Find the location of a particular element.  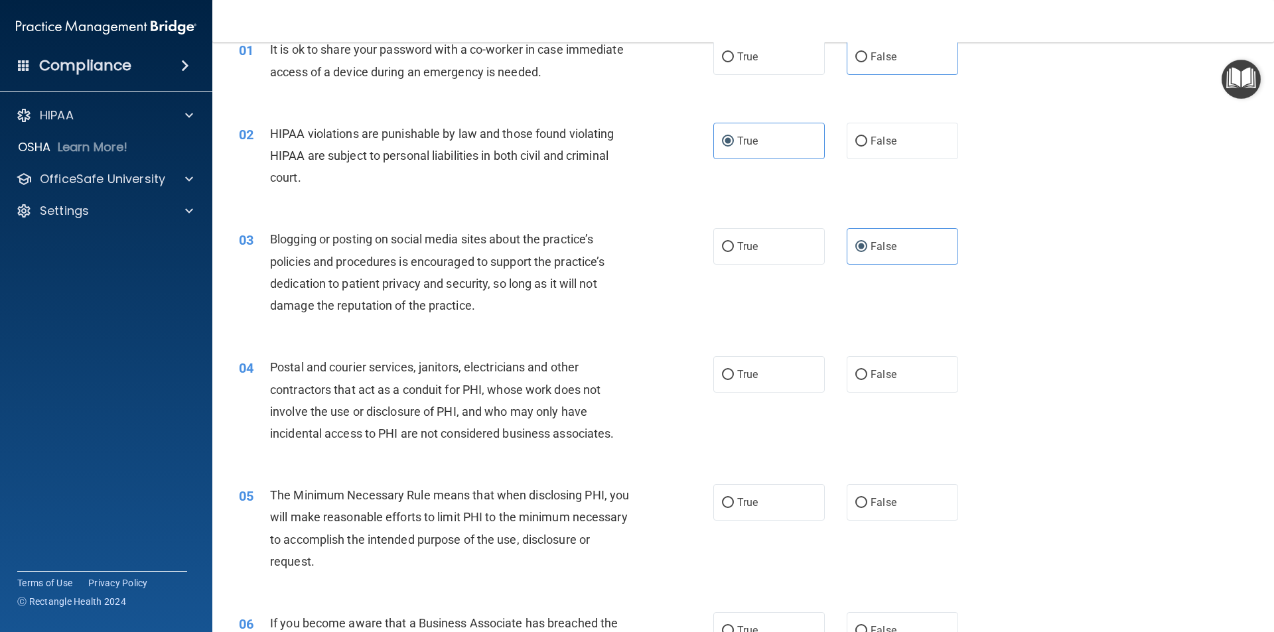

h4: Compliance is located at coordinates (85, 66).